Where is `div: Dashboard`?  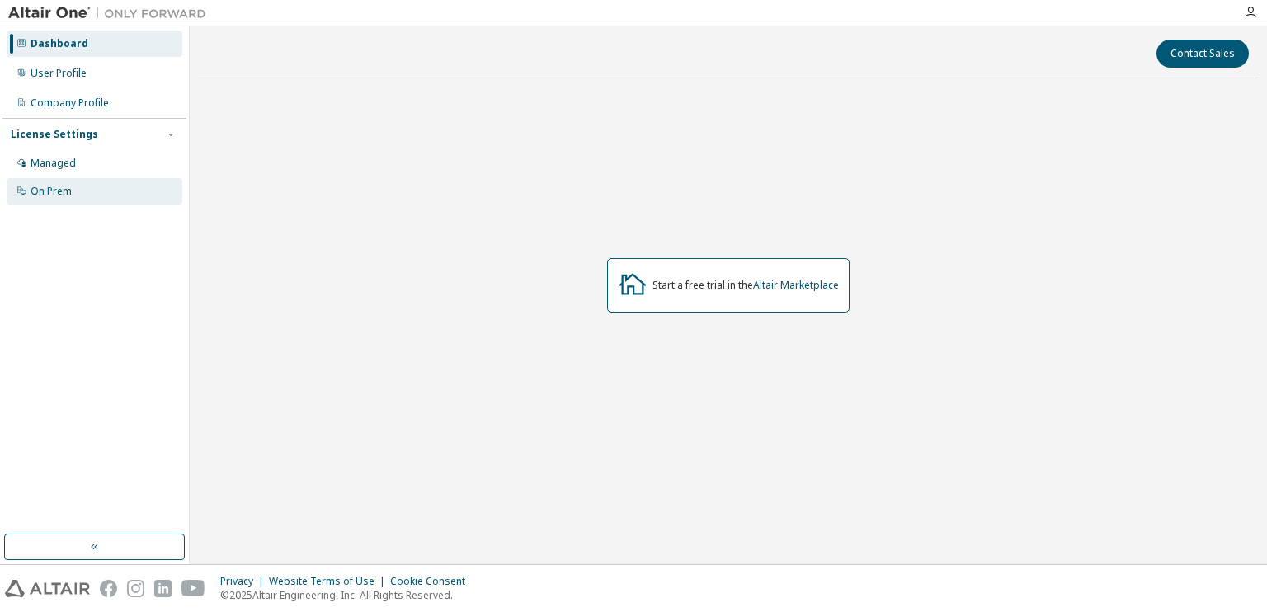
div: Dashboard is located at coordinates (59, 44).